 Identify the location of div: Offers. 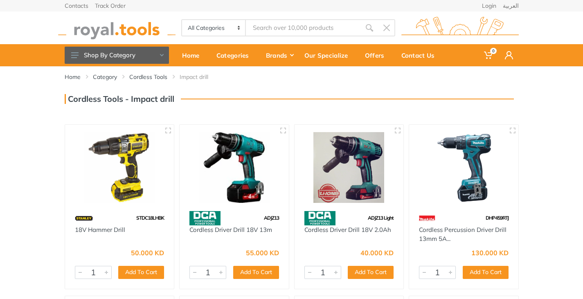
(377, 55).